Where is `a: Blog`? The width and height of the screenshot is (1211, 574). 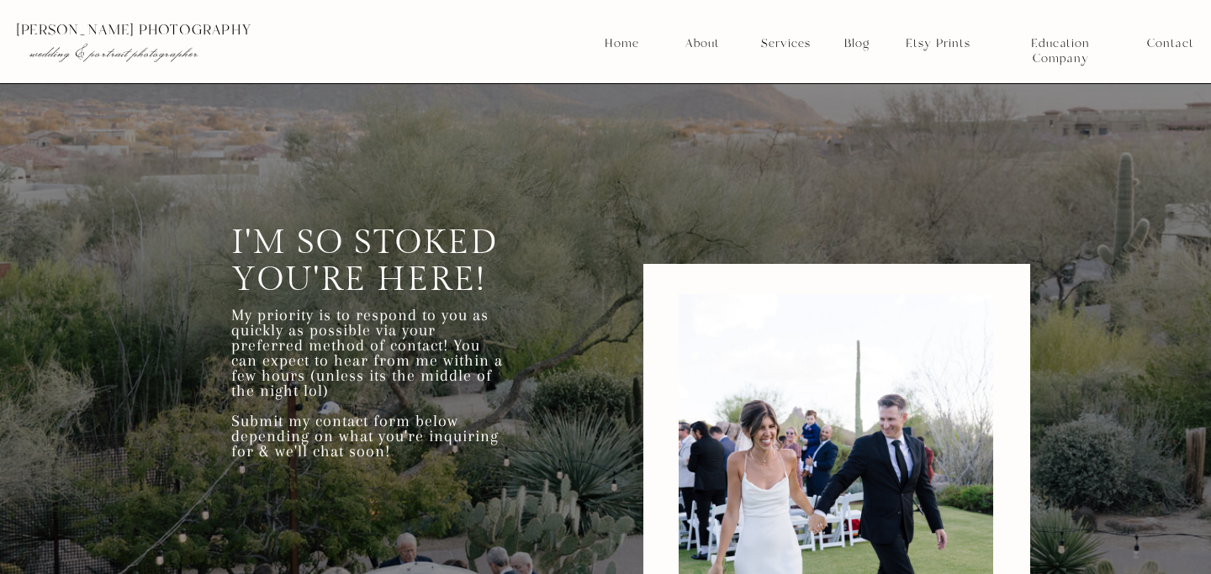
a: Blog is located at coordinates (857, 44).